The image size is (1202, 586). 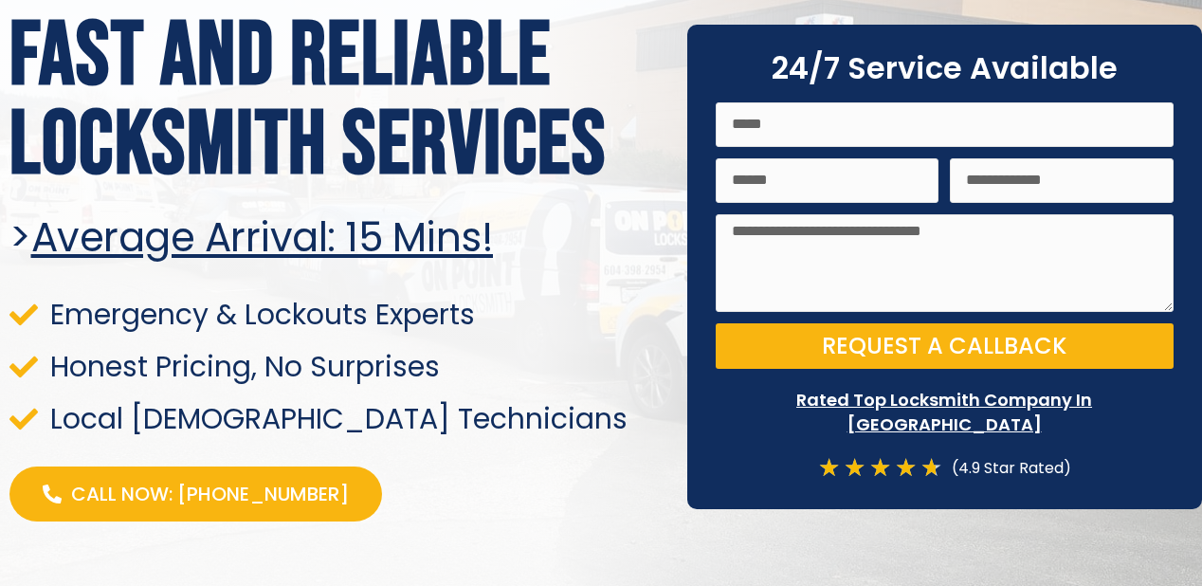 What do you see at coordinates (1007, 467) in the screenshot?
I see `div: (4.9 Star Rated)` at bounding box center [1007, 467].